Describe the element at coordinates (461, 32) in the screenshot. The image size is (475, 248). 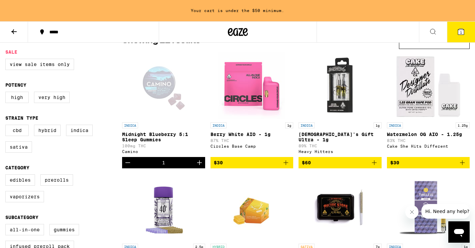
I see `span: 1` at that location.